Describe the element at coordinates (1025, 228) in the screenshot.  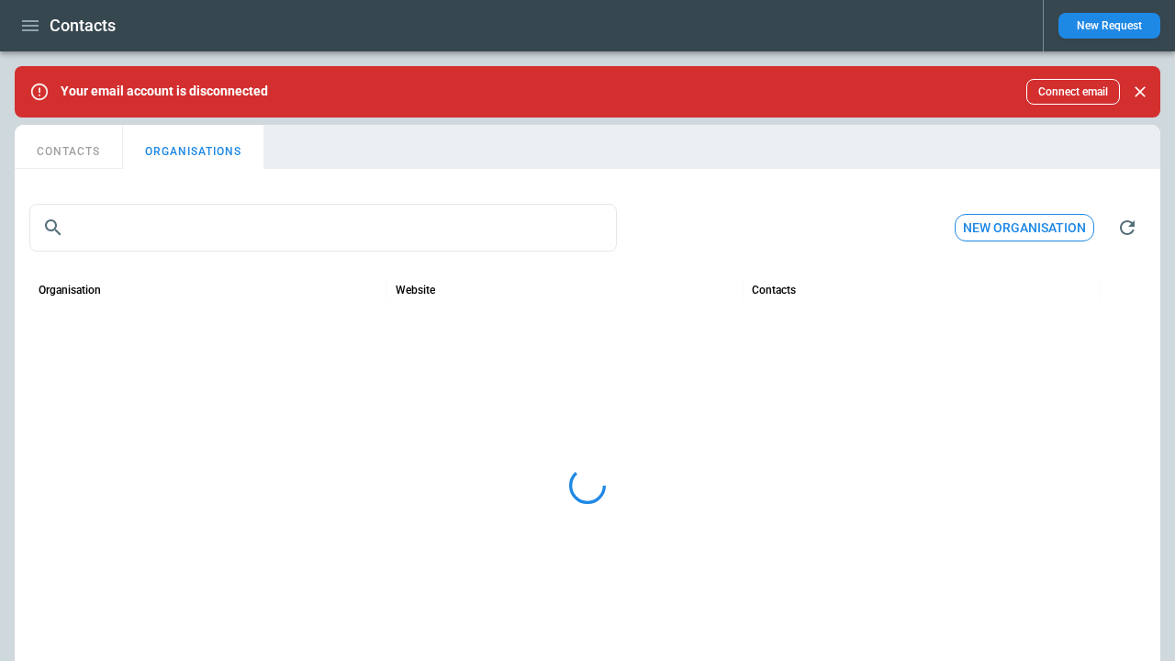
I see `button: New organisation` at that location.